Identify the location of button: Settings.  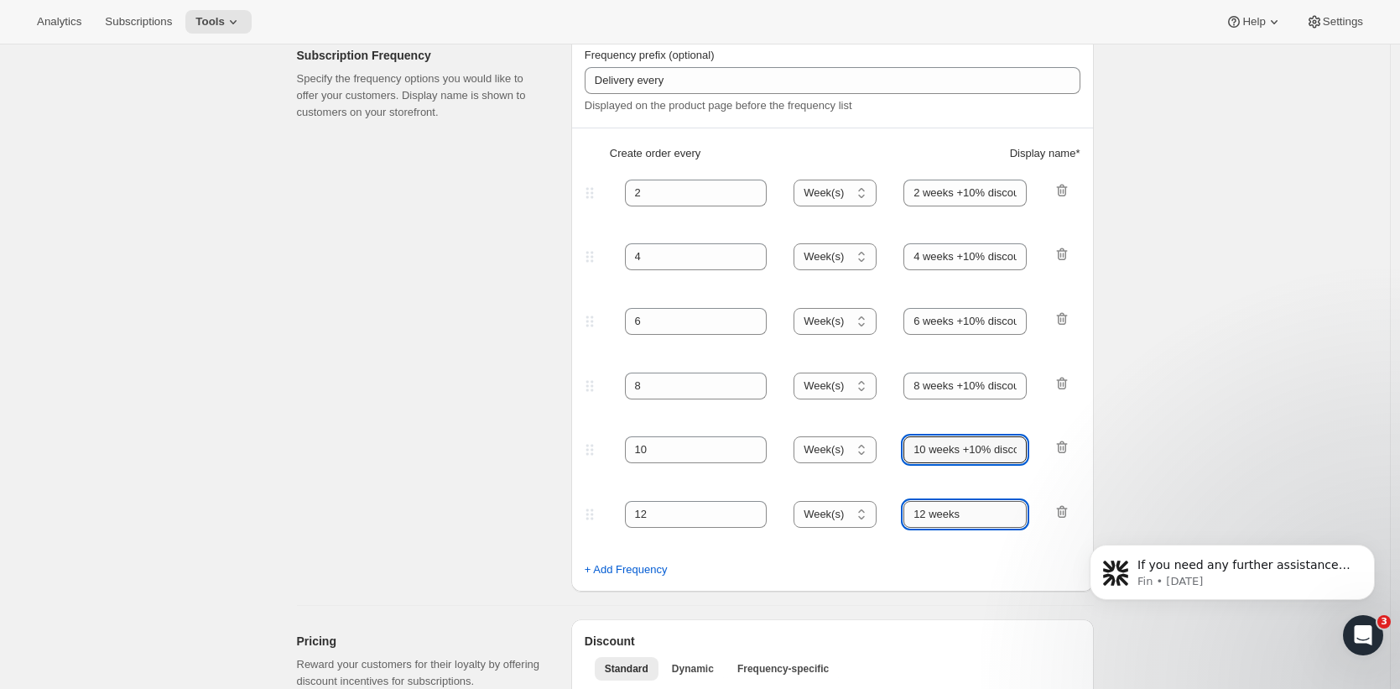
(1335, 22).